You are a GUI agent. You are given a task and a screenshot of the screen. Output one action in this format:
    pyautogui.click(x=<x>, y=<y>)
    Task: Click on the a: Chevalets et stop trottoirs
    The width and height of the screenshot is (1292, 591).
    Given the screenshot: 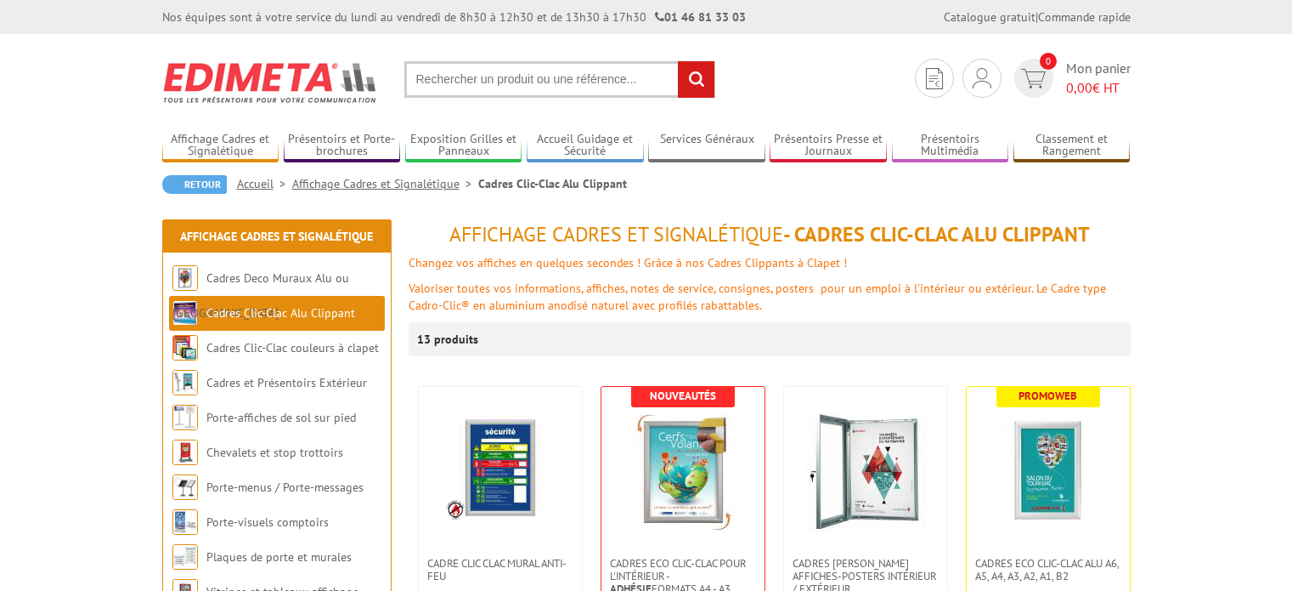 What is the action you would take?
    pyautogui.click(x=274, y=452)
    